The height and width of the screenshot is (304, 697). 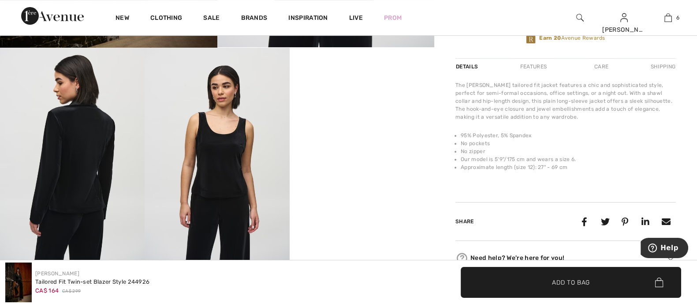 What do you see at coordinates (47, 290) in the screenshot?
I see `span: CA$ 164` at bounding box center [47, 290].